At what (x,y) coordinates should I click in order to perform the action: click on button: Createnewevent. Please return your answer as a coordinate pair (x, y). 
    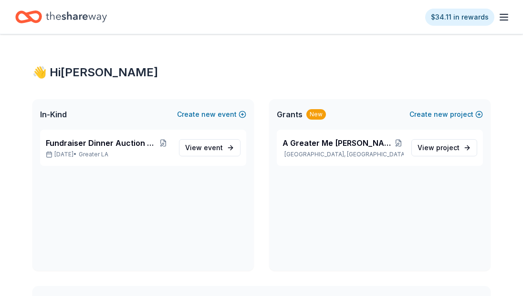
    Looking at the image, I should click on (211, 114).